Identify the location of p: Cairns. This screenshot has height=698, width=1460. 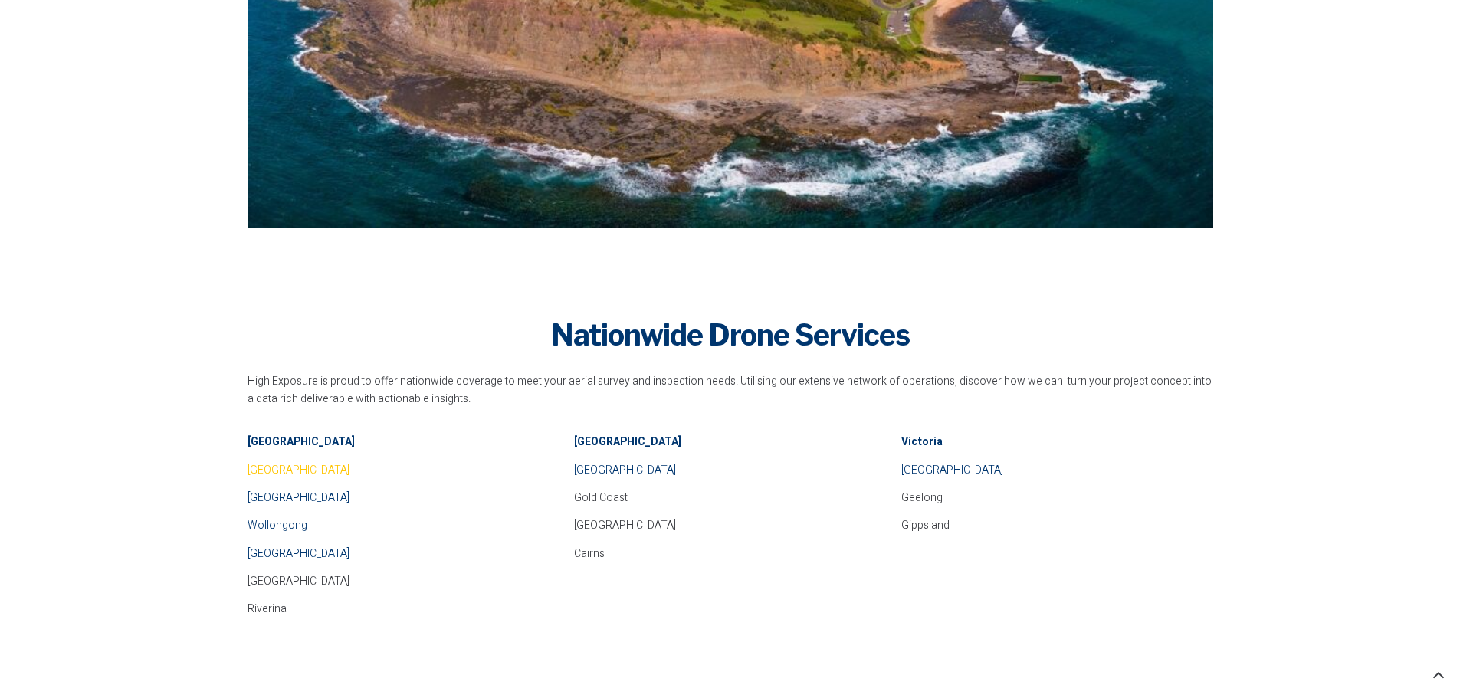
(730, 554).